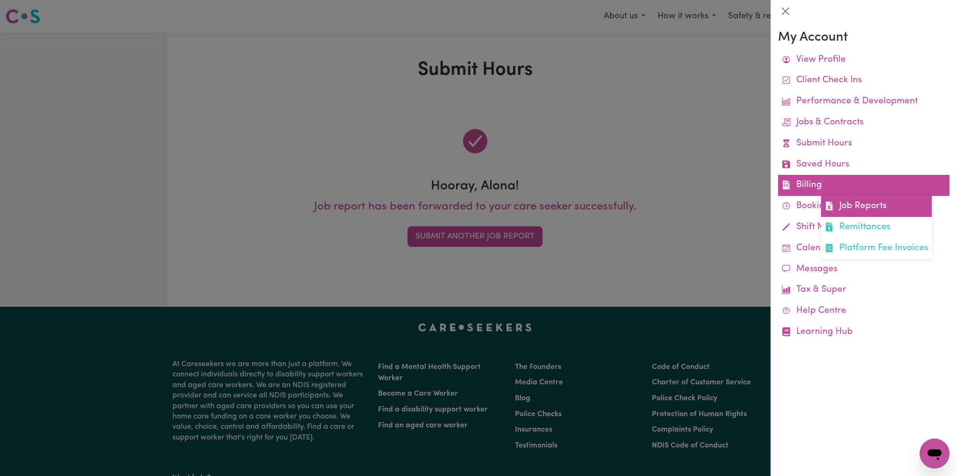 The image size is (957, 476). Describe the element at coordinates (877, 248) in the screenshot. I see `a: Platform Fee Invoices` at that location.